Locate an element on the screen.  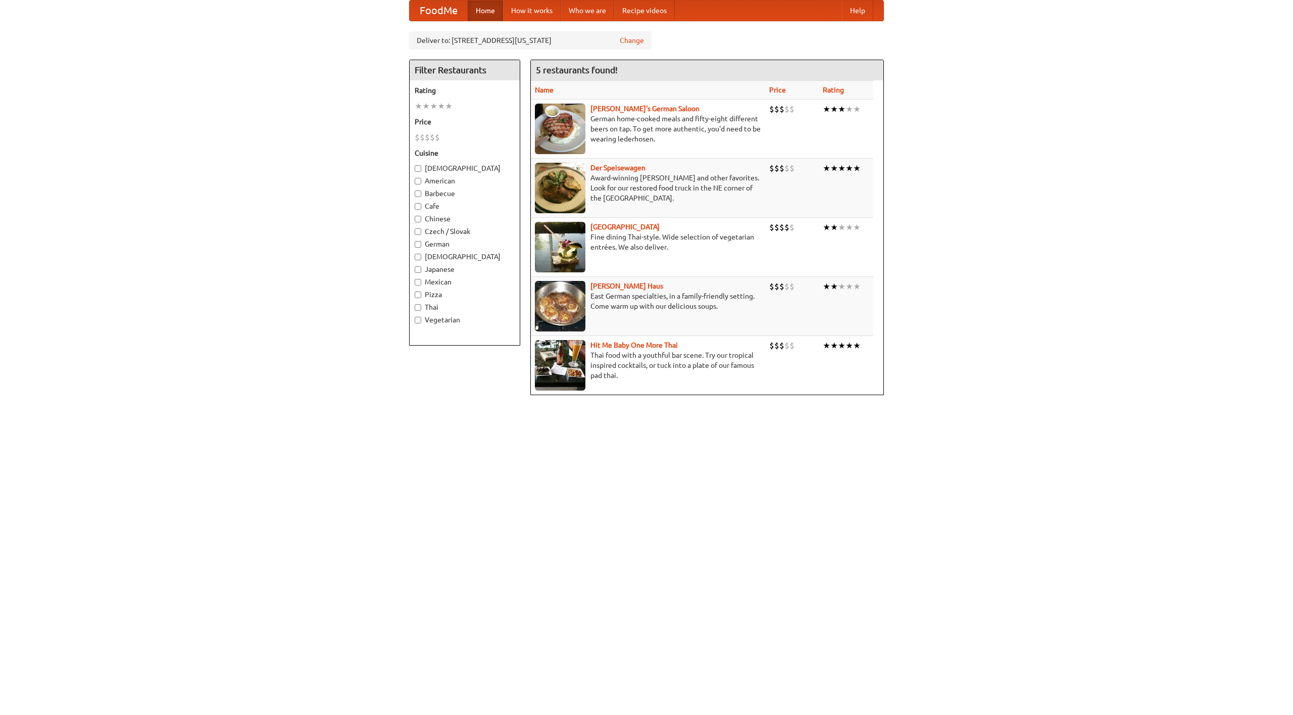
h5: Price is located at coordinates (465, 122).